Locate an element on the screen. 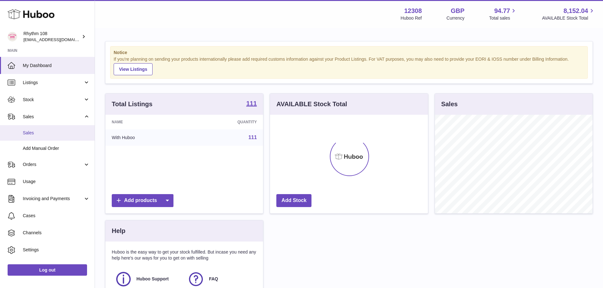 The image size is (603, 288). a: Log out is located at coordinates (47, 270).